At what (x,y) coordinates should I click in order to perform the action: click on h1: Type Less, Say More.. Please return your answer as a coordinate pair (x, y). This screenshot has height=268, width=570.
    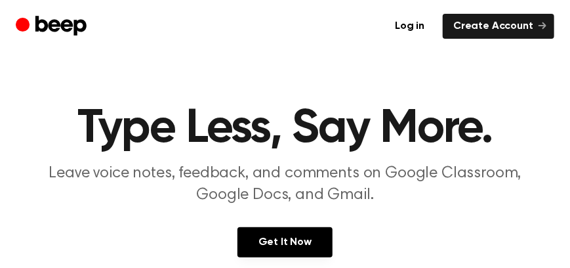
    Looking at the image, I should click on (285, 129).